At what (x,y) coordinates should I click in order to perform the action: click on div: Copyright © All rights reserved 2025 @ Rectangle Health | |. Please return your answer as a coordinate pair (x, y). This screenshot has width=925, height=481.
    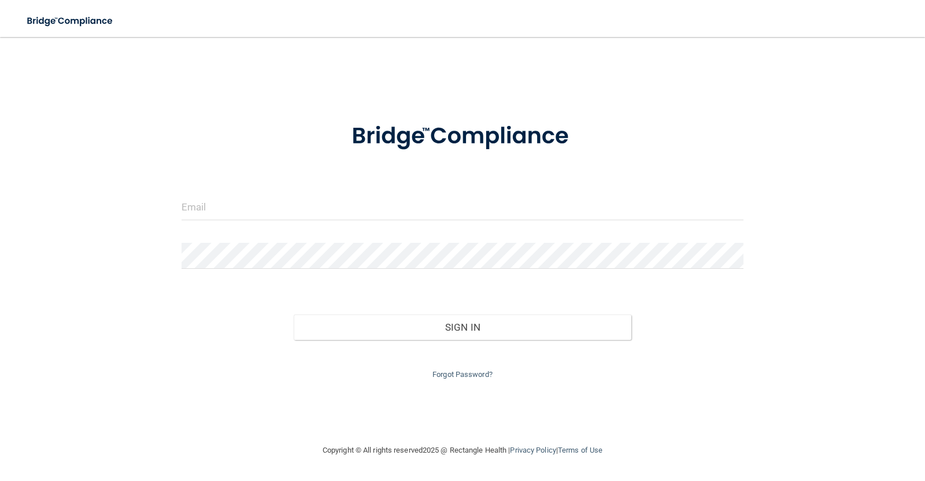
    Looking at the image, I should click on (463, 450).